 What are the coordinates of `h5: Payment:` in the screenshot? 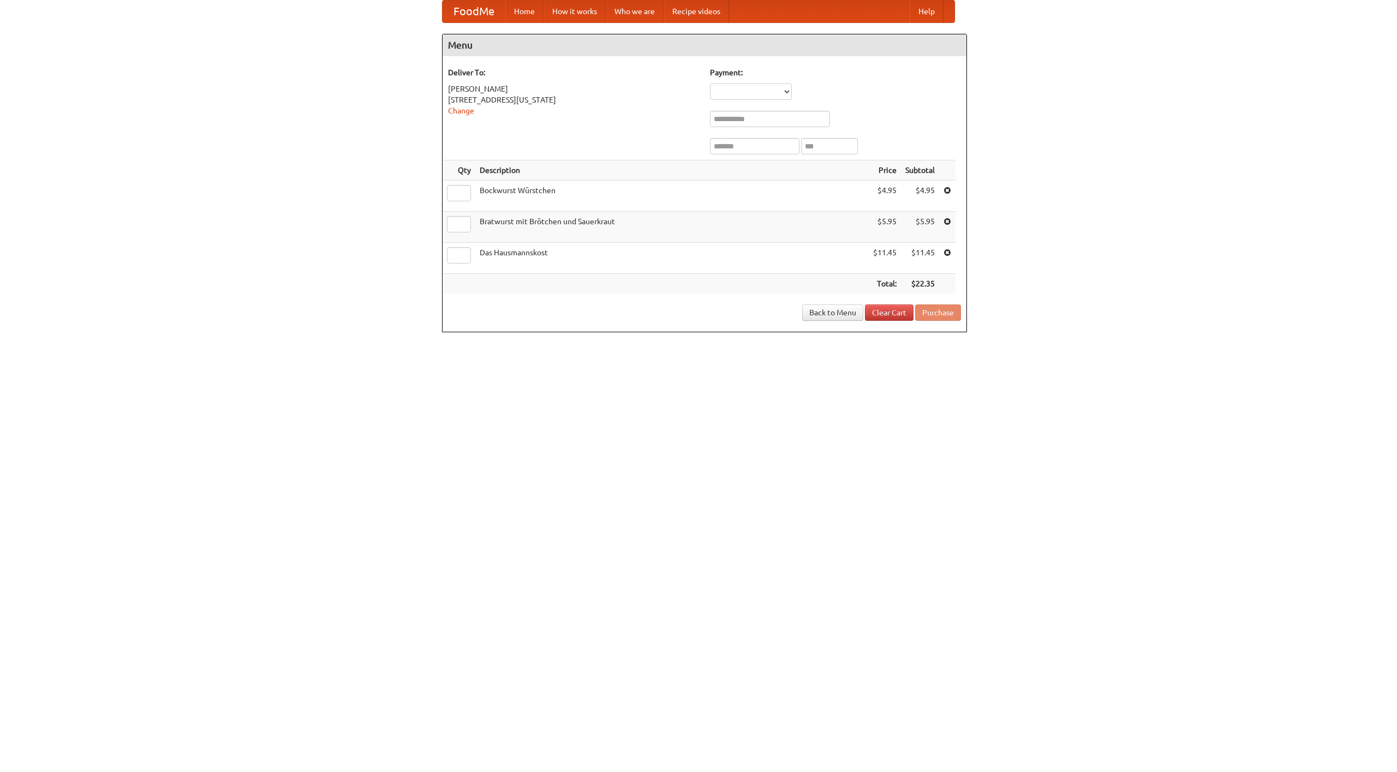 It's located at (835, 73).